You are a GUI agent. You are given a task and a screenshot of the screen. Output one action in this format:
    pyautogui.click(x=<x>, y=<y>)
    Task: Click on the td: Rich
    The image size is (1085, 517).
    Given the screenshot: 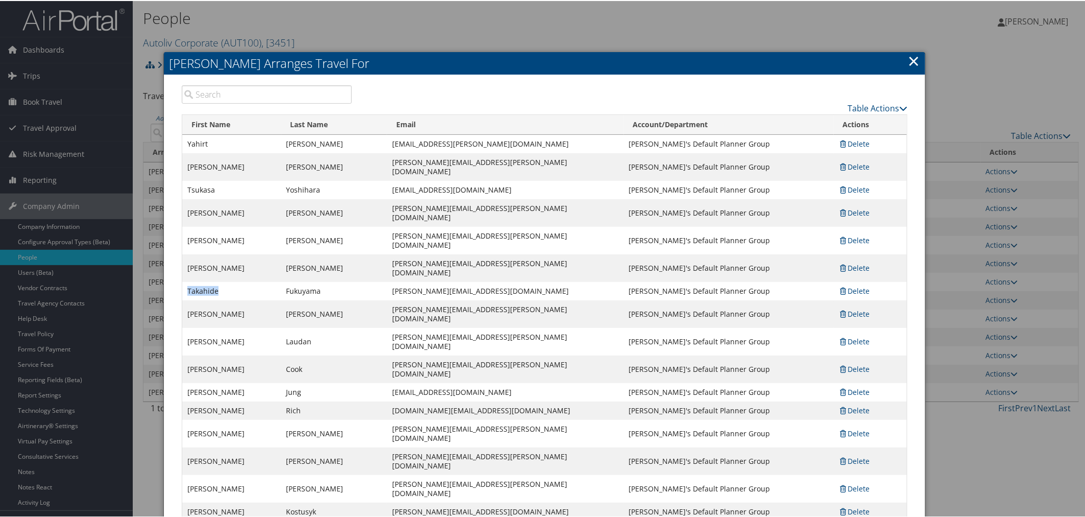 What is the action you would take?
    pyautogui.click(x=334, y=409)
    